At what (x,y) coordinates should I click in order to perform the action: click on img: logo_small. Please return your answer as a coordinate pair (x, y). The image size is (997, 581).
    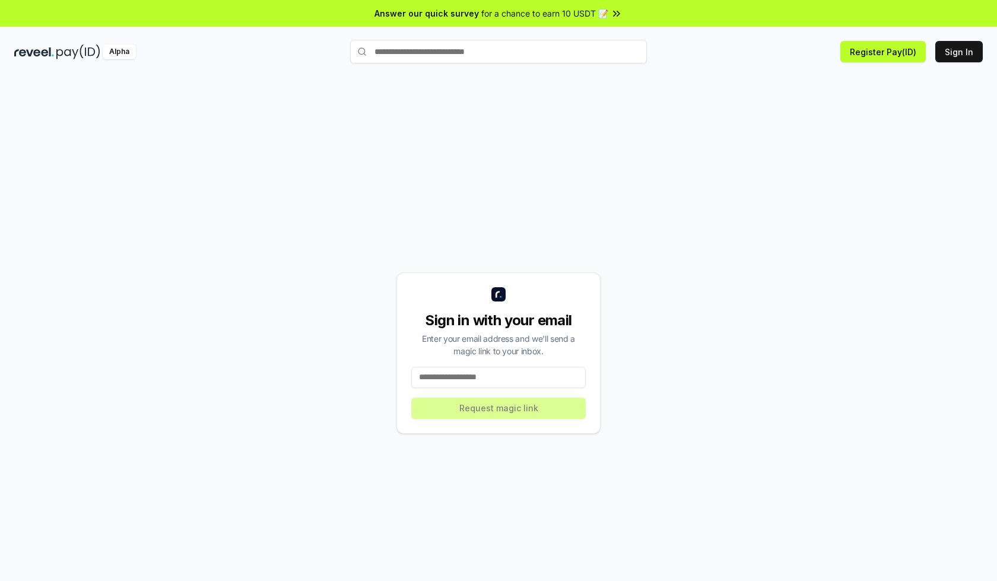
    Looking at the image, I should click on (499, 294).